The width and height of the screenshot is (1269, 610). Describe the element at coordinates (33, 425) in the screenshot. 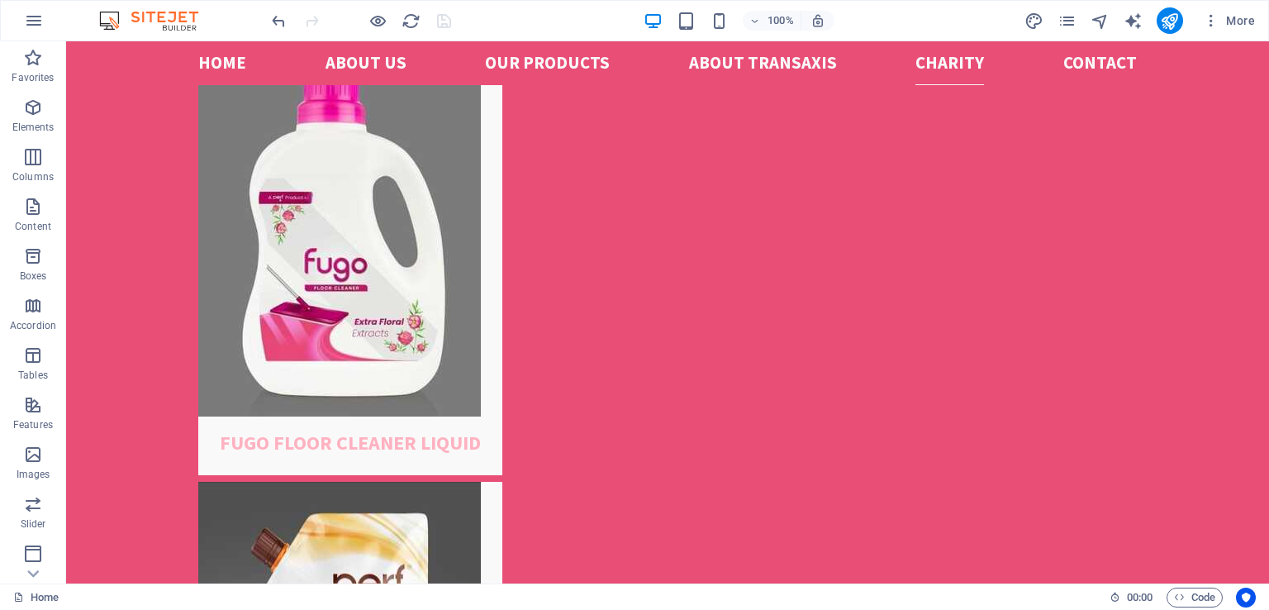

I see `p: Features` at that location.